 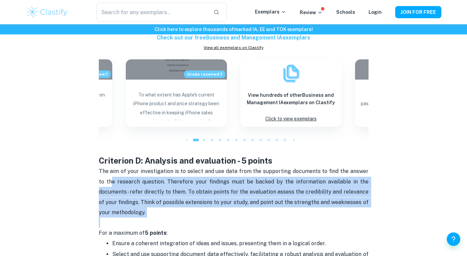 What do you see at coordinates (291, 99) in the screenshot?
I see `h6: View hundreds of other Business and Management IA exemplars on Clastify` at bounding box center [291, 99].